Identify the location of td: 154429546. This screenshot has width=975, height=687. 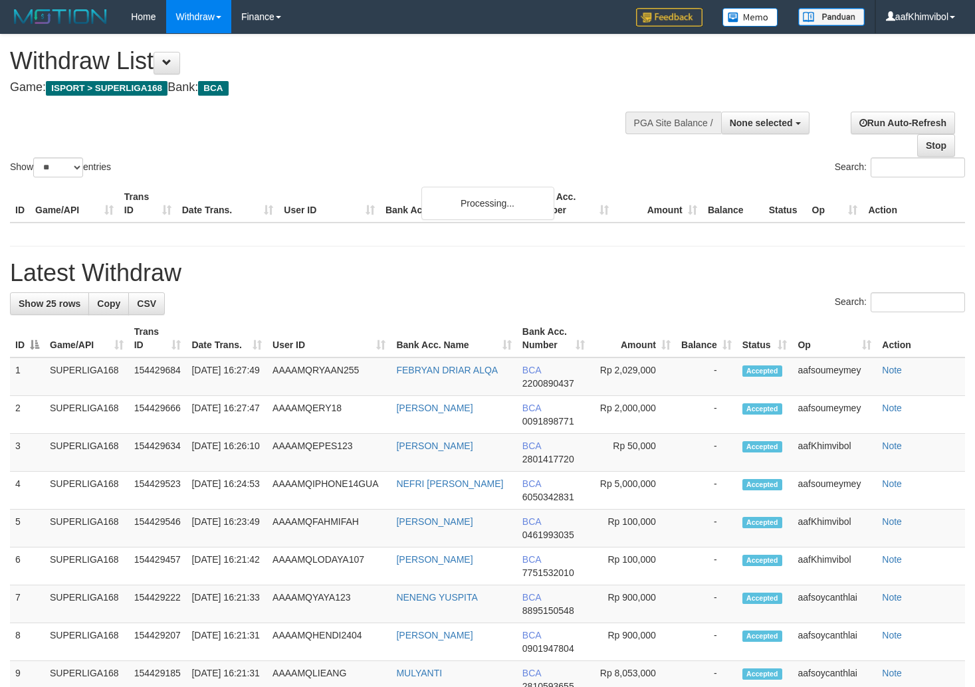
(157, 528).